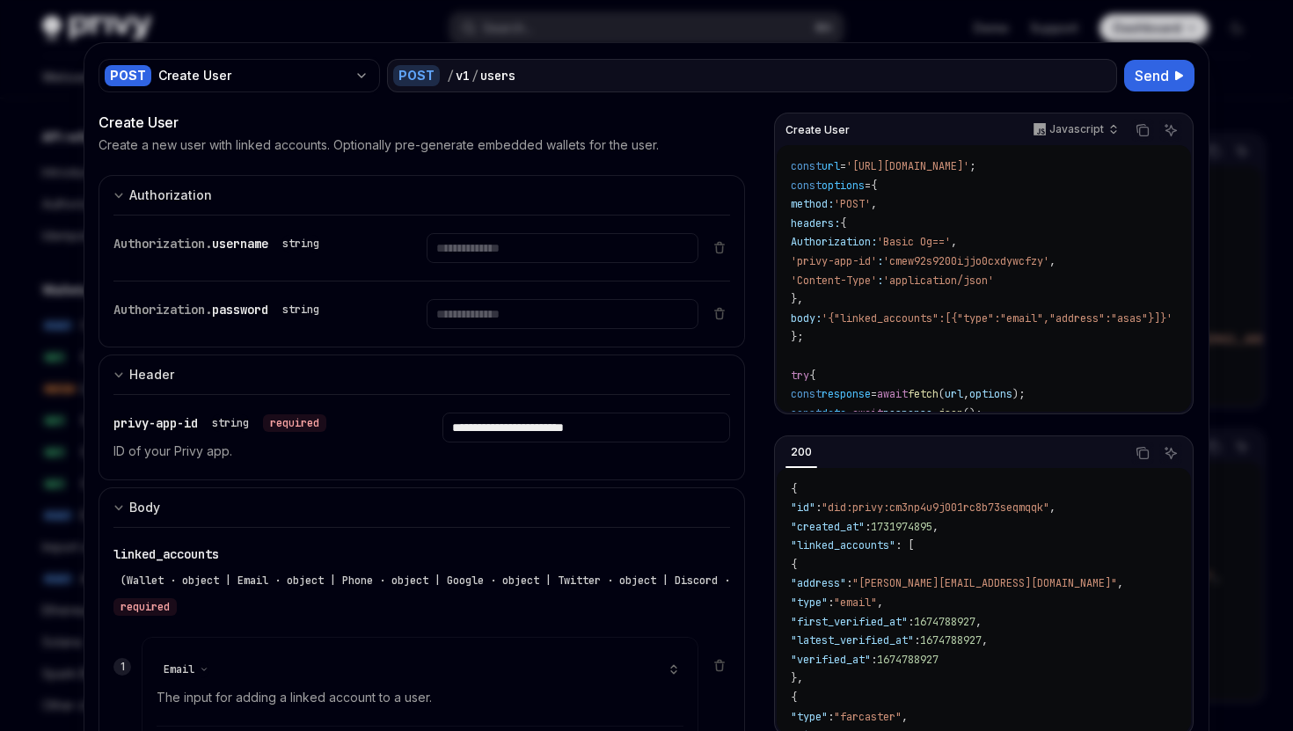 Image resolution: width=1293 pixels, height=731 pixels. What do you see at coordinates (806, 318) in the screenshot?
I see `span: body:` at bounding box center [806, 318].